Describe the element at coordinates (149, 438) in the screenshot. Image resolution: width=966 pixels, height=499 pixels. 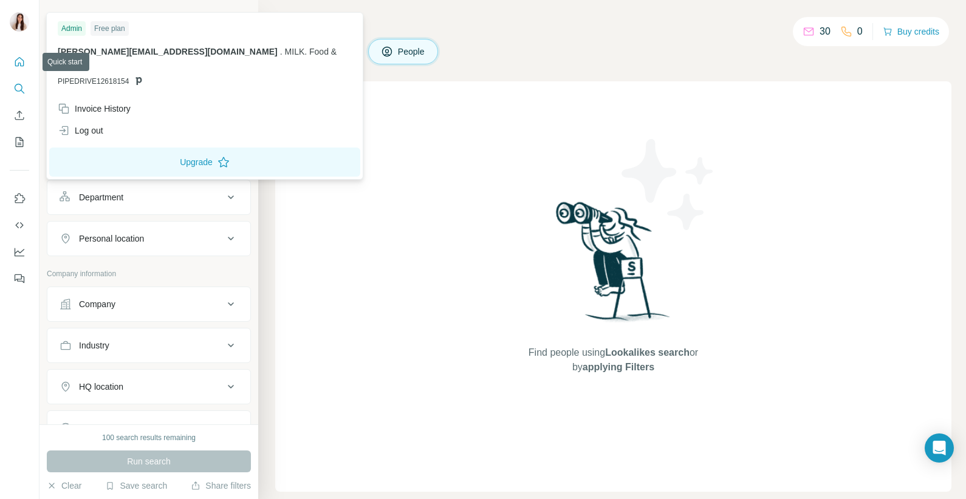
I see `div: 100 search results remaining` at that location.